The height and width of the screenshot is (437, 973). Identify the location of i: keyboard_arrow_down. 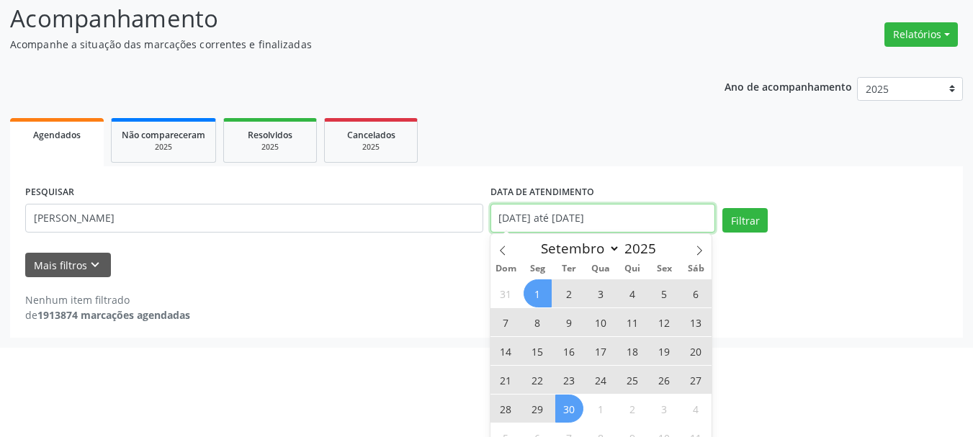
(95, 265).